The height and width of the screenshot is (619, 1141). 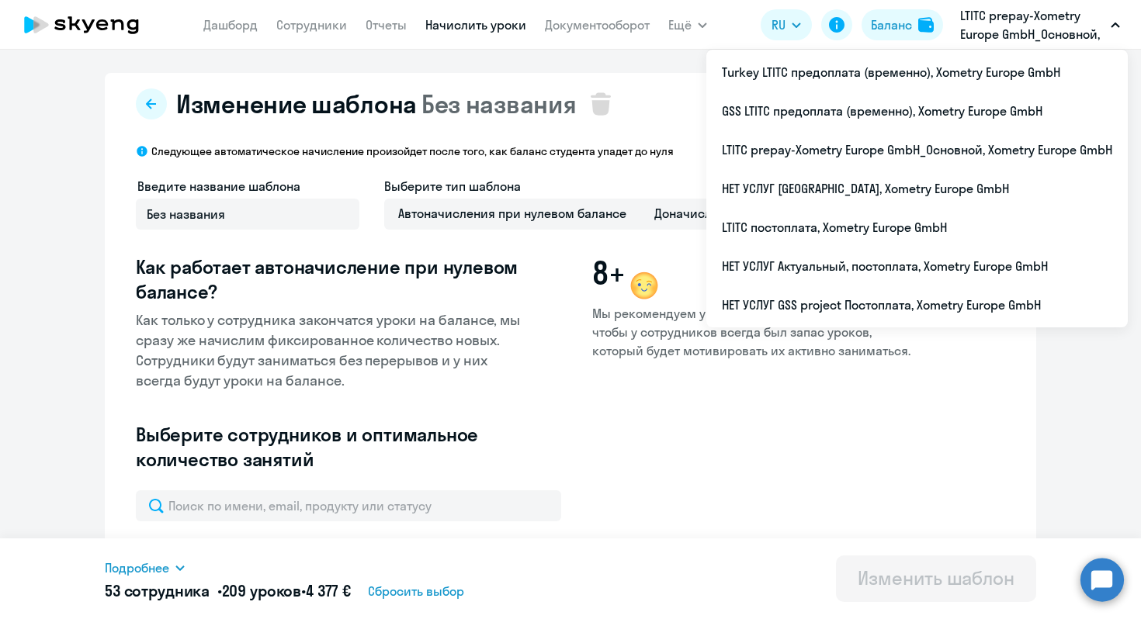 What do you see at coordinates (680, 25) in the screenshot?
I see `span: Ещё` at bounding box center [680, 25].